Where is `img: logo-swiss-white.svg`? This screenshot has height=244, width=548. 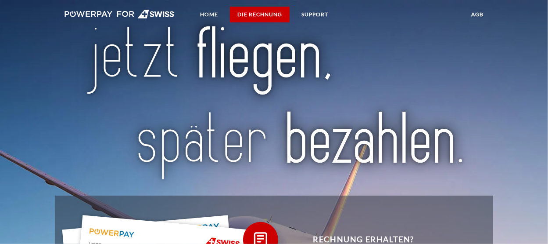
img: logo-swiss-white.svg is located at coordinates (119, 14).